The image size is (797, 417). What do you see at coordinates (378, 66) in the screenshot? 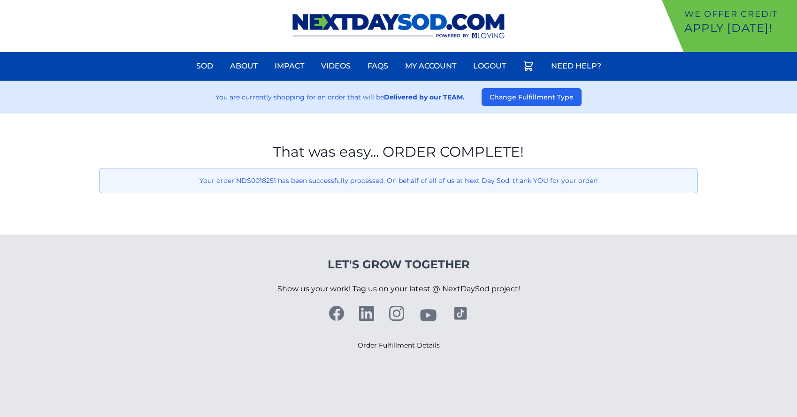
I see `a: FAQs` at bounding box center [378, 66].